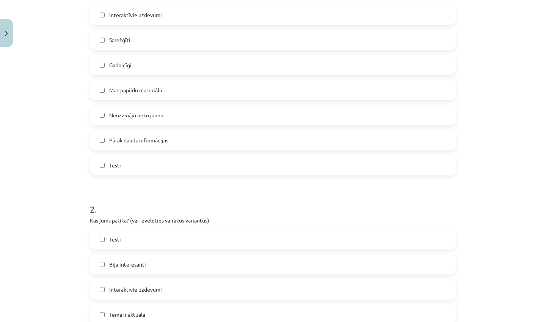 Image resolution: width=546 pixels, height=322 pixels. I want to click on input: Tēma ir aktuāla, so click(102, 314).